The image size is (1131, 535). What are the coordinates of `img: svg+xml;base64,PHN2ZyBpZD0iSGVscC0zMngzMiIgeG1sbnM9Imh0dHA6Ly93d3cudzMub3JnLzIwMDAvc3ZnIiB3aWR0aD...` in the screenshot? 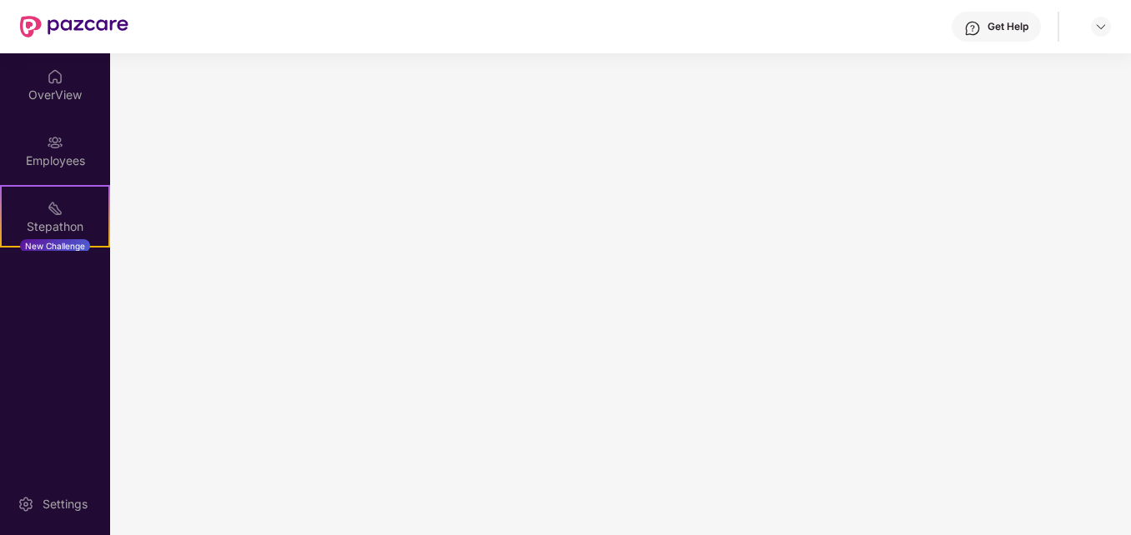 It's located at (972, 28).